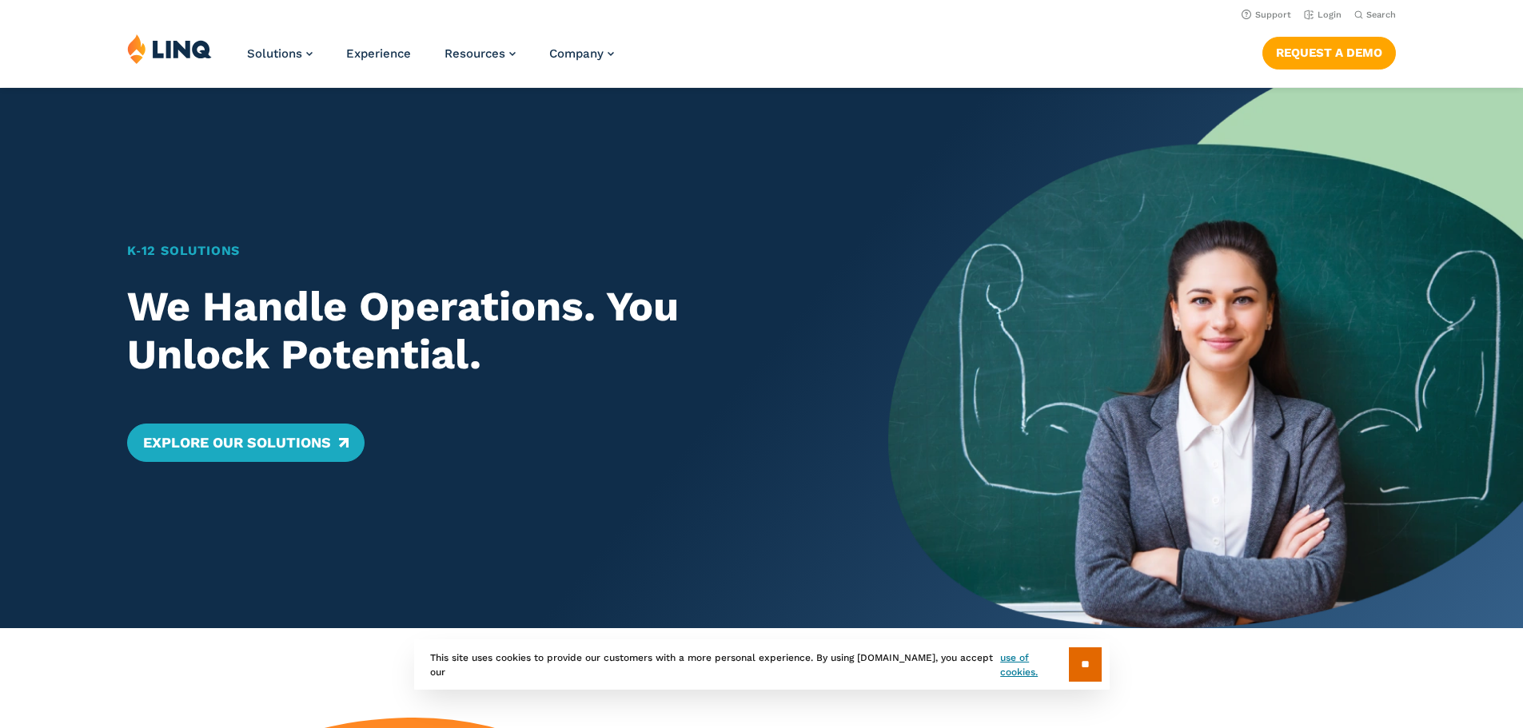 Image resolution: width=1523 pixels, height=728 pixels. Describe the element at coordinates (1267, 14) in the screenshot. I see `a: Support` at that location.